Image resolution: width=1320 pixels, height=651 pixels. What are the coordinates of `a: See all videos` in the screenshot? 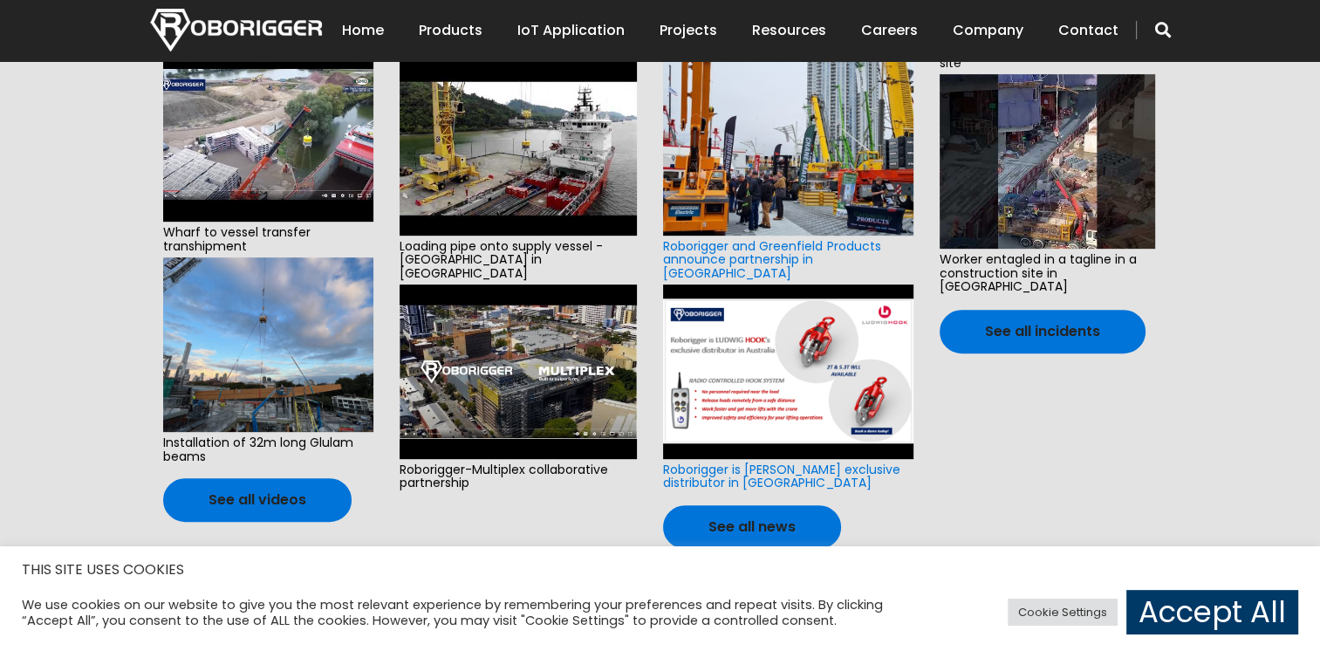 It's located at (257, 500).